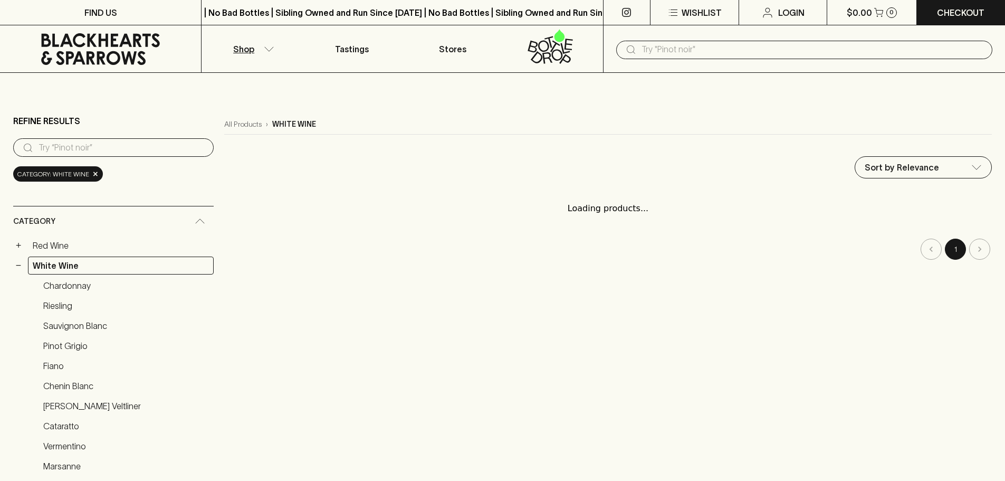 The height and width of the screenshot is (481, 1005). I want to click on p: Shop, so click(244, 49).